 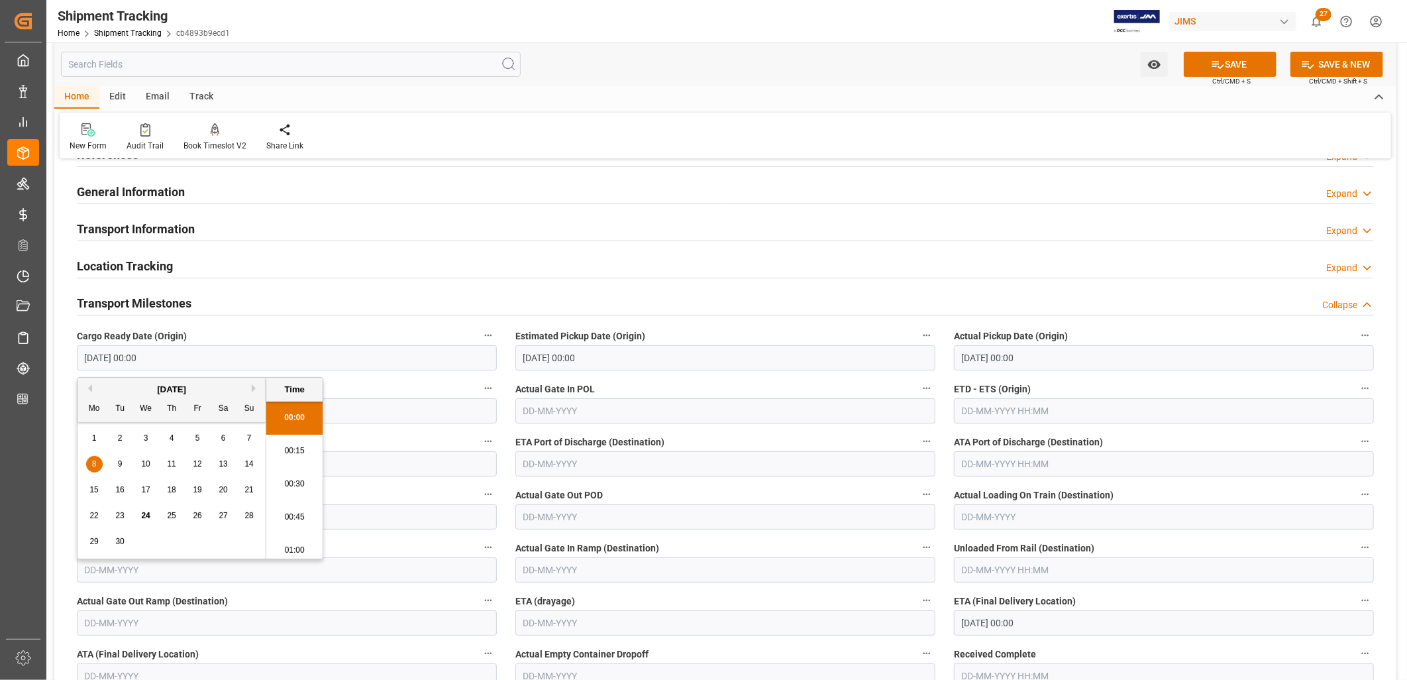 What do you see at coordinates (197, 464) in the screenshot?
I see `div: Choose Friday, September 12th, 2025` at bounding box center [197, 464].